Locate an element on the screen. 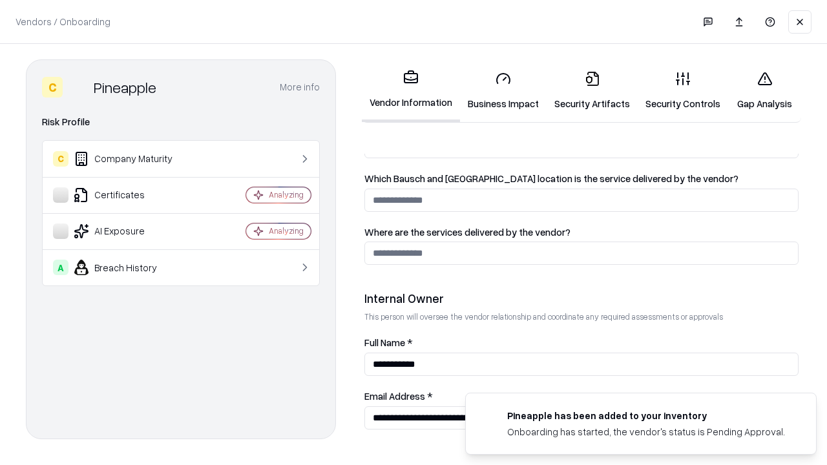 The height and width of the screenshot is (465, 827). div: Company Maturity is located at coordinates (130, 159).